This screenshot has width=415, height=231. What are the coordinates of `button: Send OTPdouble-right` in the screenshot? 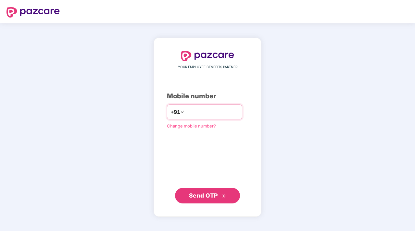 It's located at (208, 196).